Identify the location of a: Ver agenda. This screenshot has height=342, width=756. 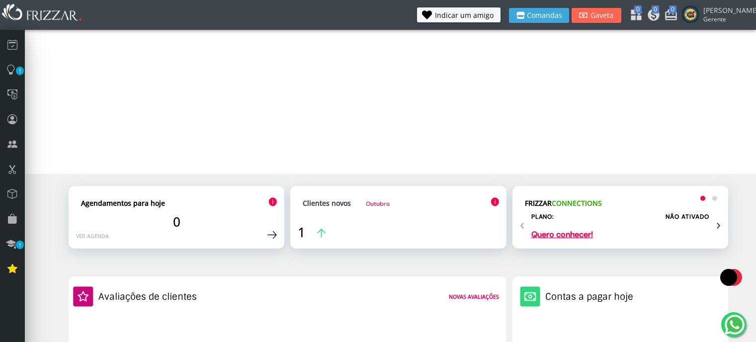
(92, 236).